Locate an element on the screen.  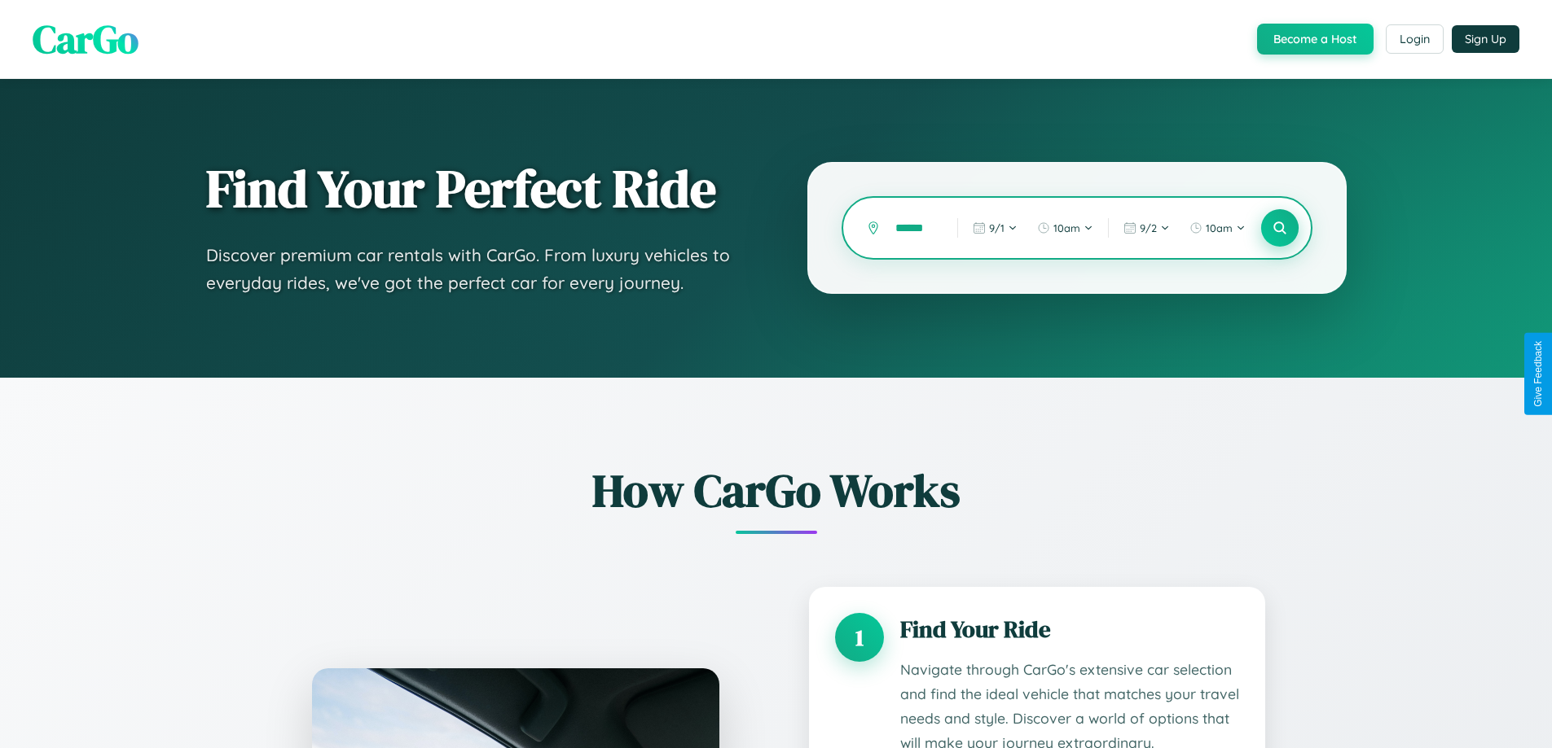
button: Become a Host is located at coordinates (1315, 39).